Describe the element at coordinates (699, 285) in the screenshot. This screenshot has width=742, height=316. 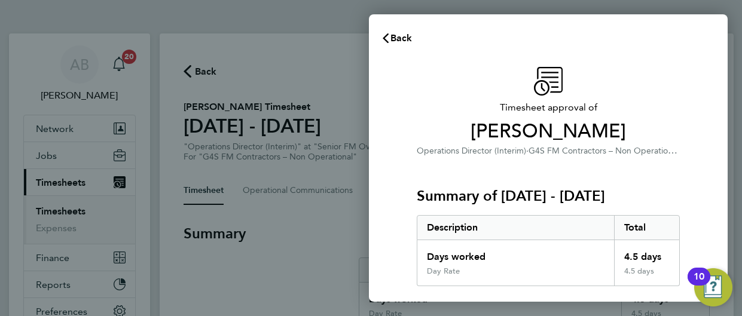
I see `div: 10` at that location.